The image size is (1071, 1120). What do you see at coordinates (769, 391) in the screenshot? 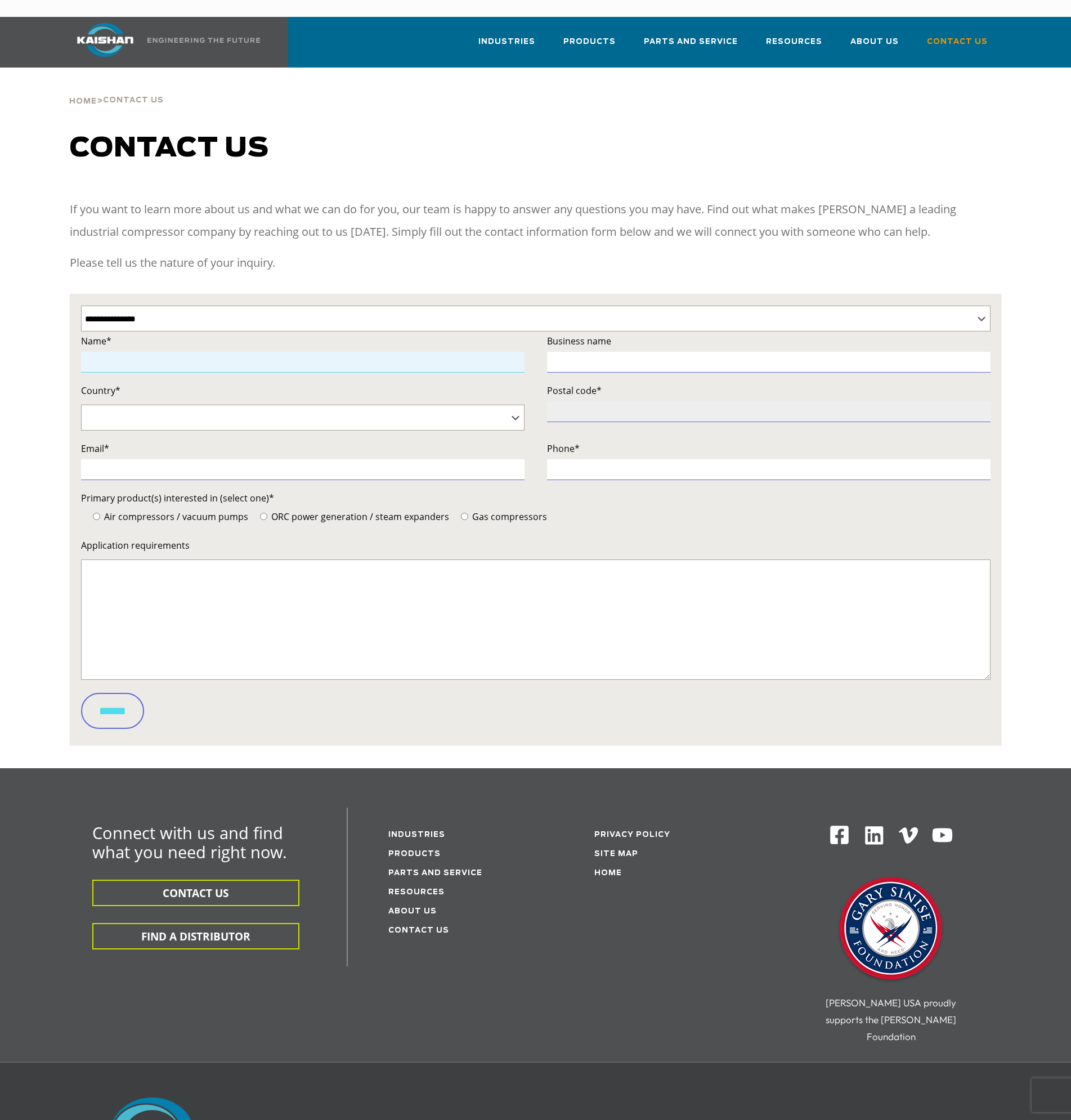
I see `label: Postal code*` at bounding box center [769, 391].